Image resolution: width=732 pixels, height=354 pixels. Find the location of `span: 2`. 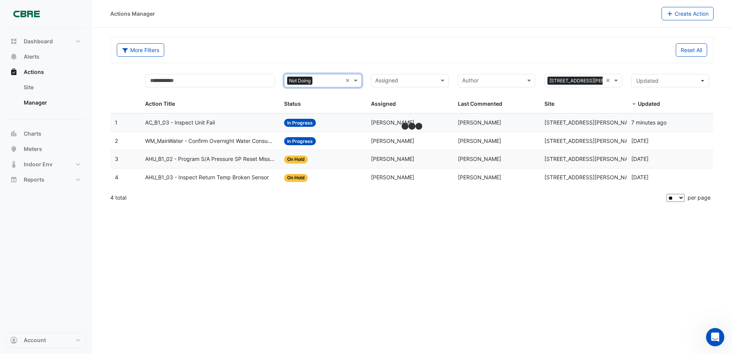

span: 2 is located at coordinates (116, 141).